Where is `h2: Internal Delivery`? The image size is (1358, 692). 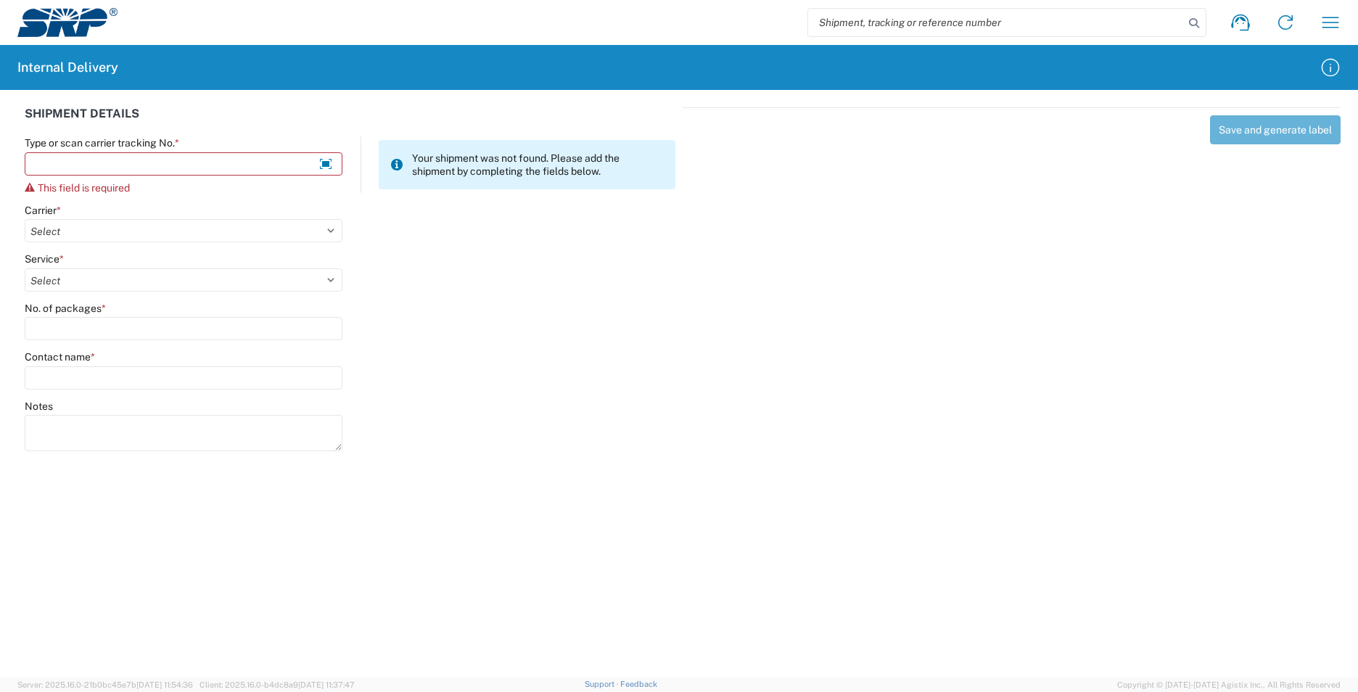 h2: Internal Delivery is located at coordinates (67, 67).